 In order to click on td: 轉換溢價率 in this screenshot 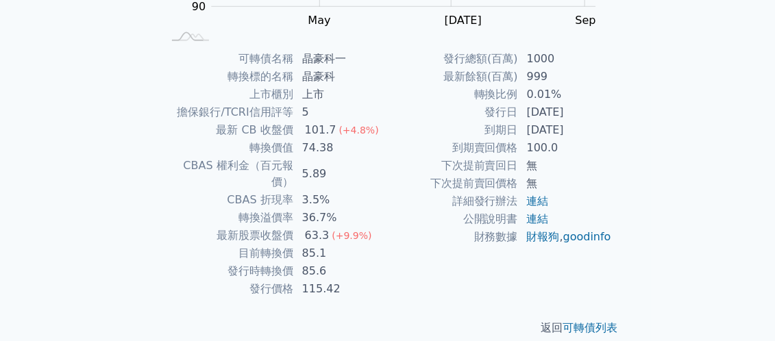, I will do `click(228, 218)`.